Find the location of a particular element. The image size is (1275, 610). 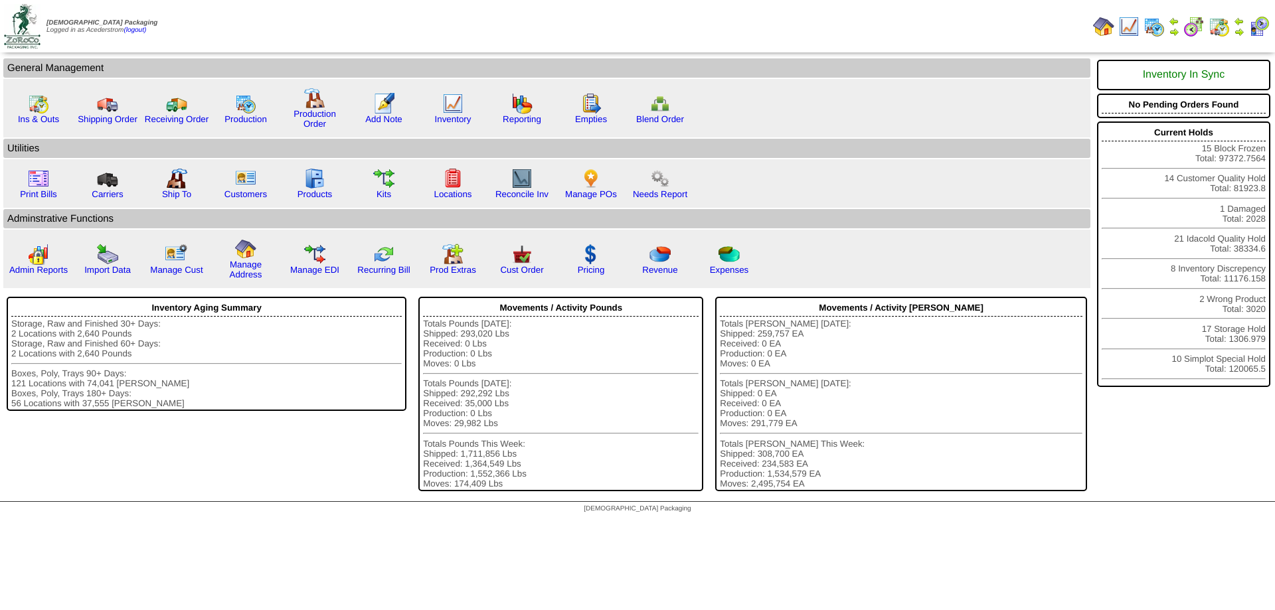

img: locations.gif is located at coordinates (453, 179).